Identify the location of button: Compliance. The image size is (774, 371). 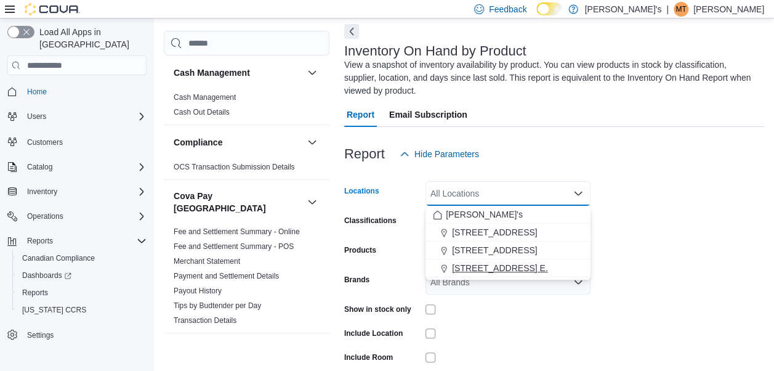
(238, 142).